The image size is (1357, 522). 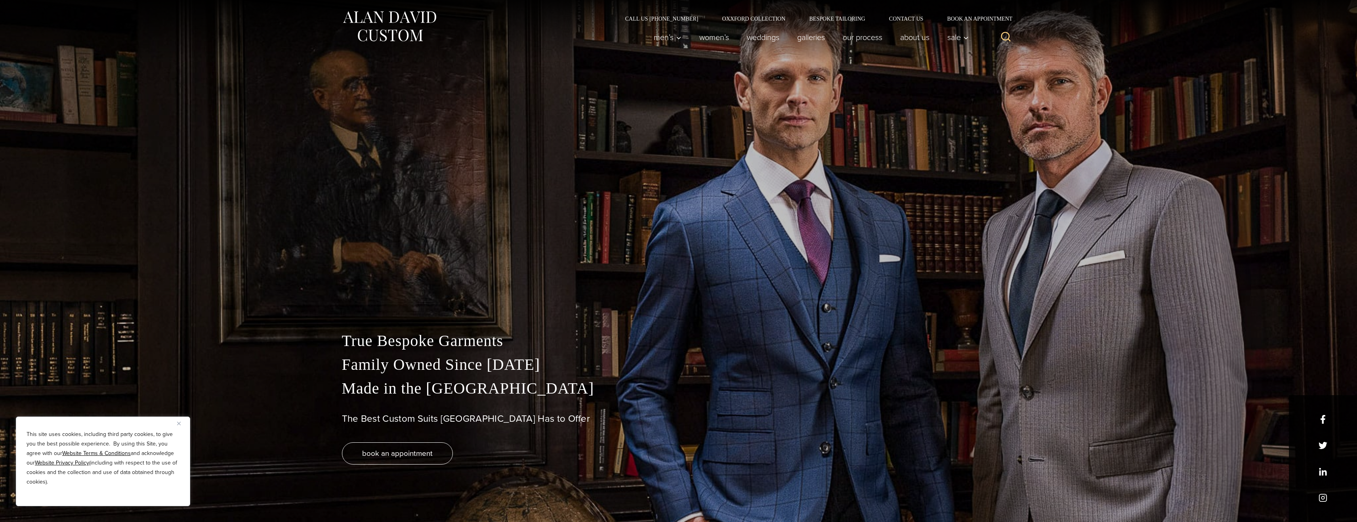 I want to click on nav: Primary Navigation, so click(x=809, y=37).